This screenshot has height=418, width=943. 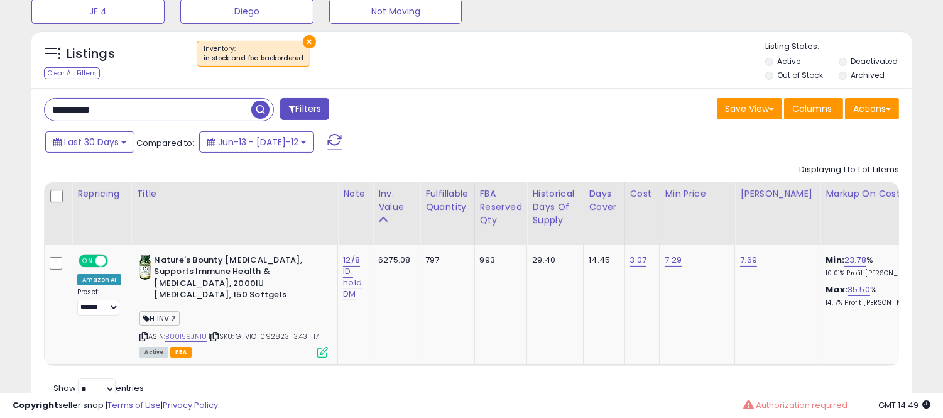 I want to click on div: Days Cover, so click(x=604, y=200).